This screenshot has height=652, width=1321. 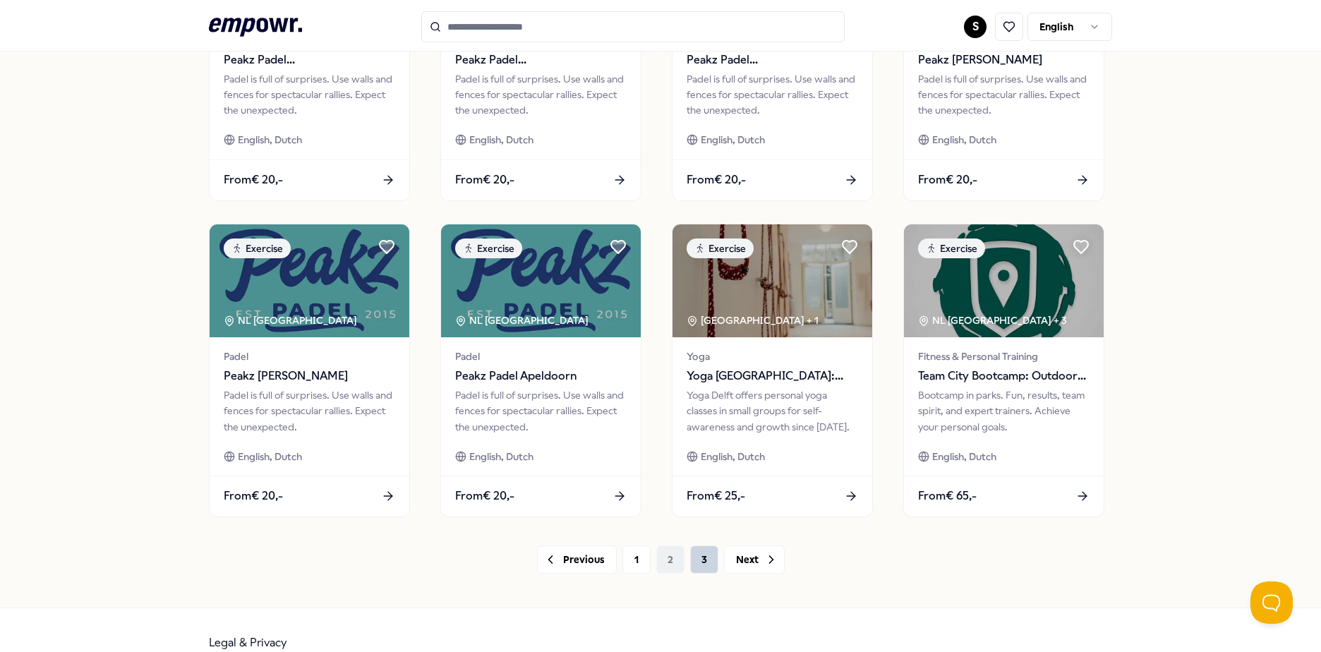 What do you see at coordinates (716, 496) in the screenshot?
I see `span: From € 25,-` at bounding box center [716, 496].